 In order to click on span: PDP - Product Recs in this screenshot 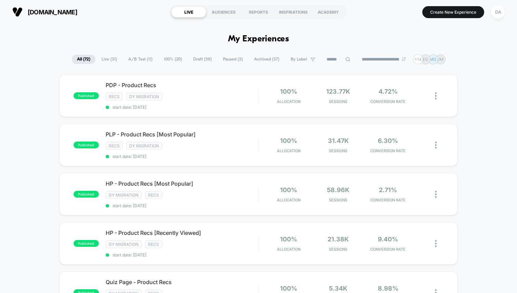, I will do `click(182, 85)`.